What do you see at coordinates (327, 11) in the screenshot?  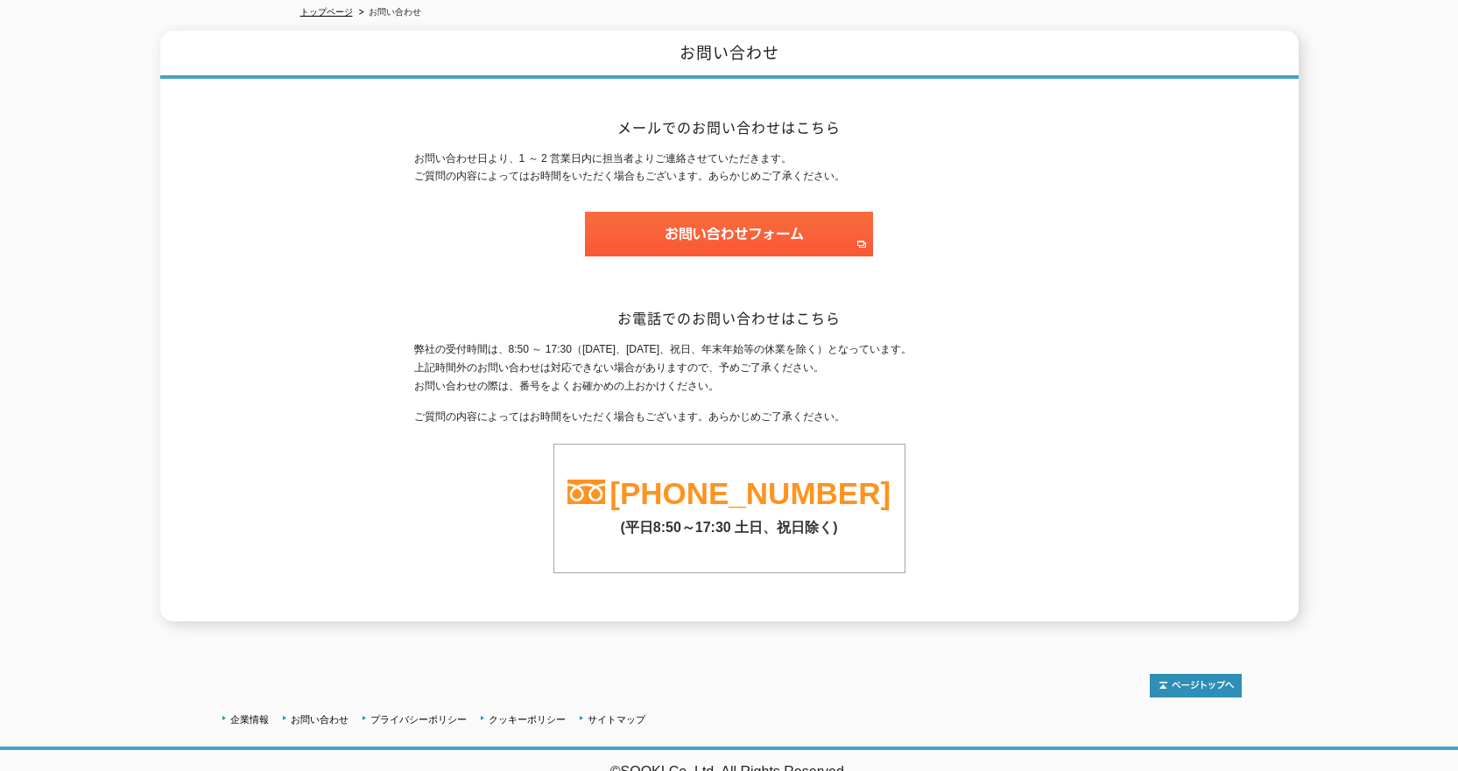 I see `a: トップページ` at bounding box center [327, 11].